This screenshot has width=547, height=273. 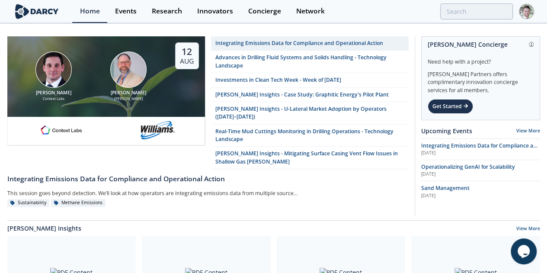 What do you see at coordinates (90, 11) in the screenshot?
I see `div: Home` at bounding box center [90, 11].